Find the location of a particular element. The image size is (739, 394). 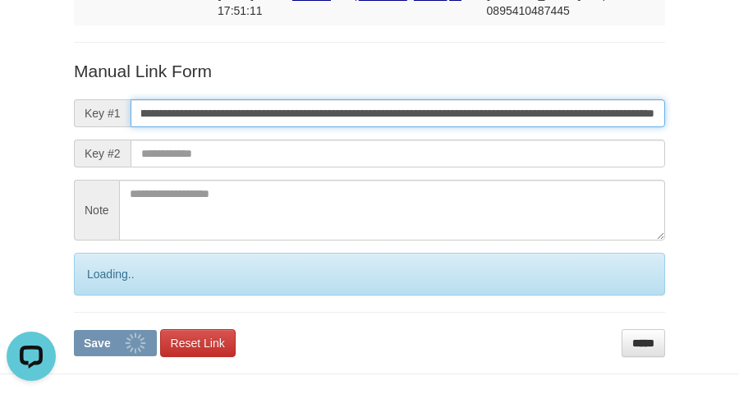

button: Open LiveChat chat widget is located at coordinates (31, 31).